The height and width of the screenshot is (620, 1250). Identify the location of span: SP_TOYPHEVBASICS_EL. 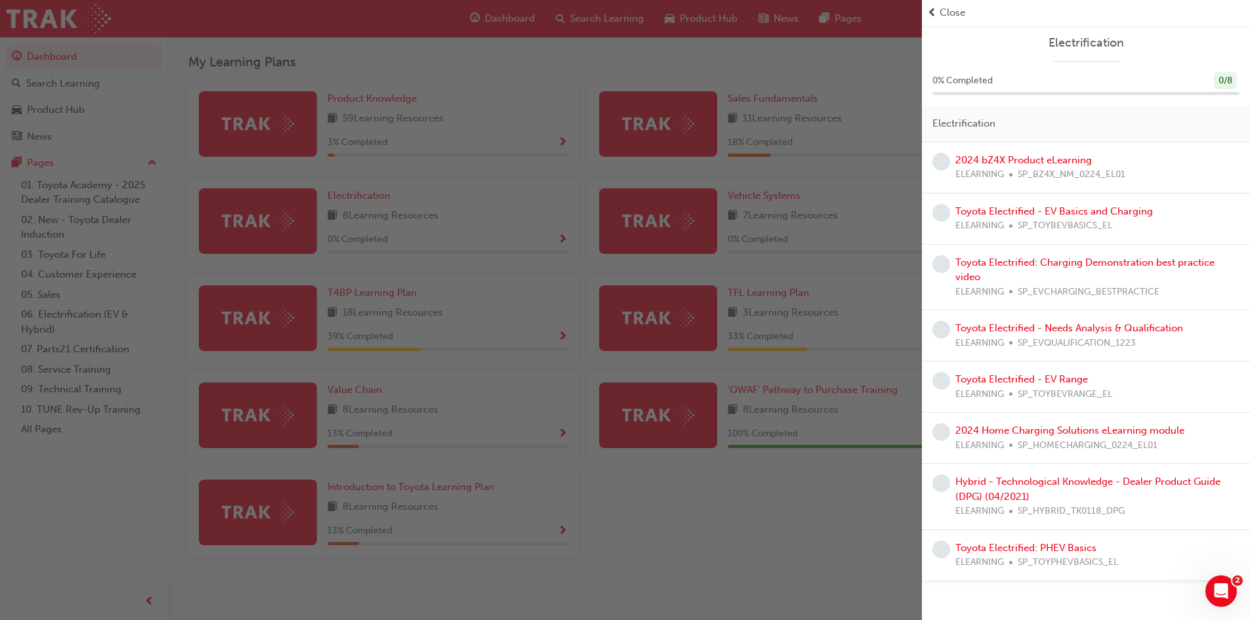
(1067, 562).